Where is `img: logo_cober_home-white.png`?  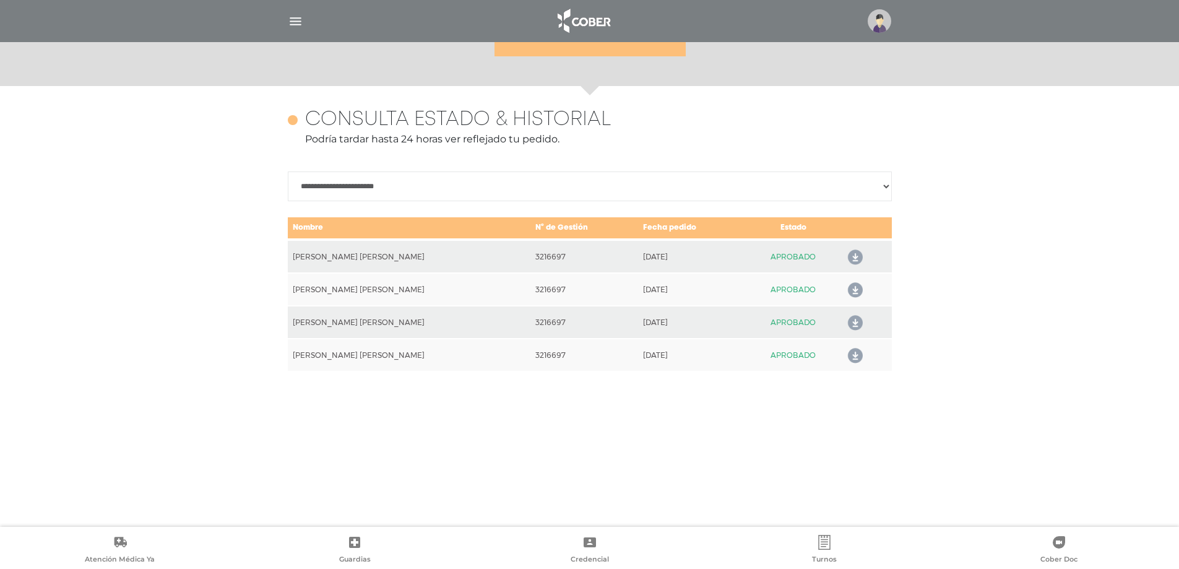 img: logo_cober_home-white.png is located at coordinates (583, 21).